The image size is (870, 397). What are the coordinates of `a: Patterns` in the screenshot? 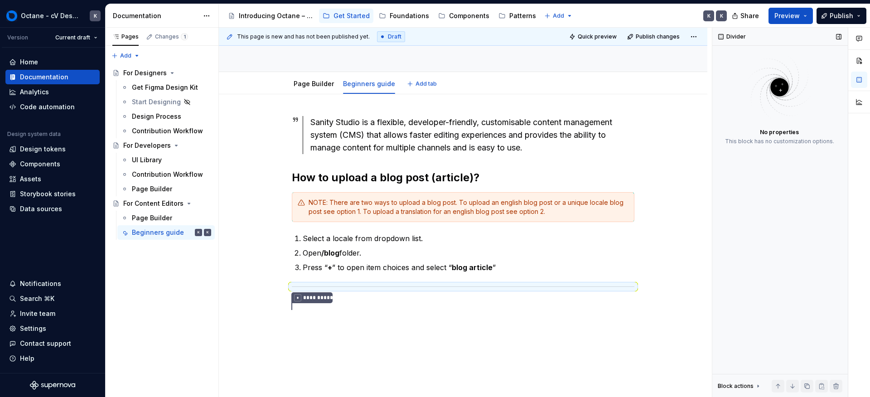 It's located at (517, 16).